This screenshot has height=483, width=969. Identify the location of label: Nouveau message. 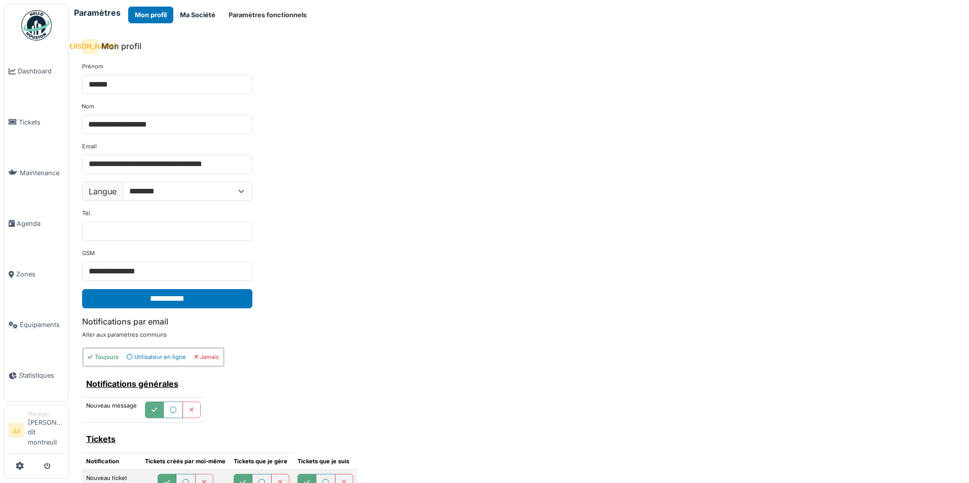
(111, 406).